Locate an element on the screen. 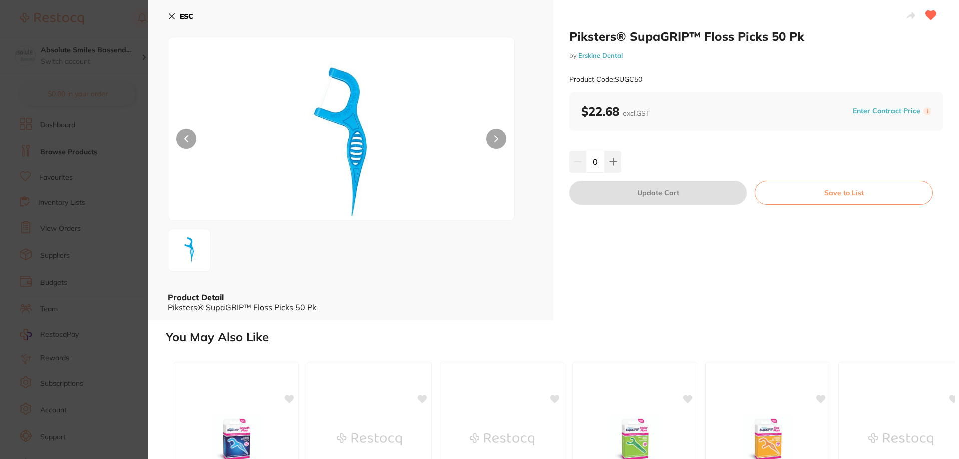 This screenshot has width=959, height=459. div: Piksters® SupaGRIP™ Floss Picks 50 Pk is located at coordinates (350, 307).